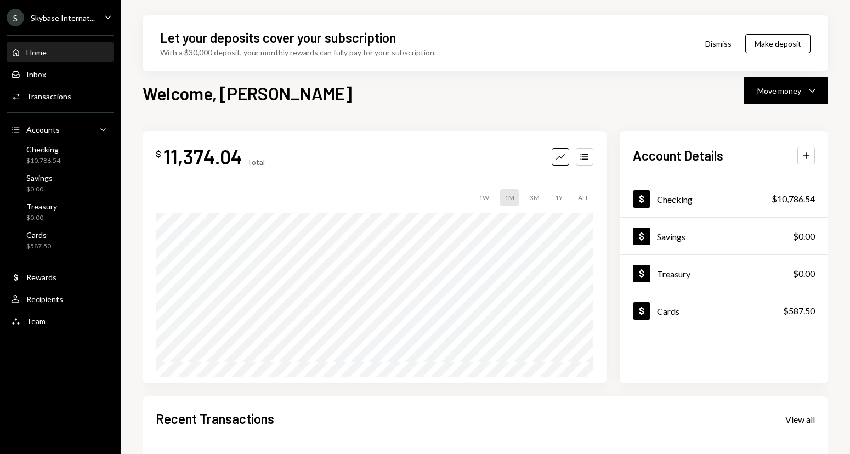  I want to click on a: Recipients, so click(60, 299).